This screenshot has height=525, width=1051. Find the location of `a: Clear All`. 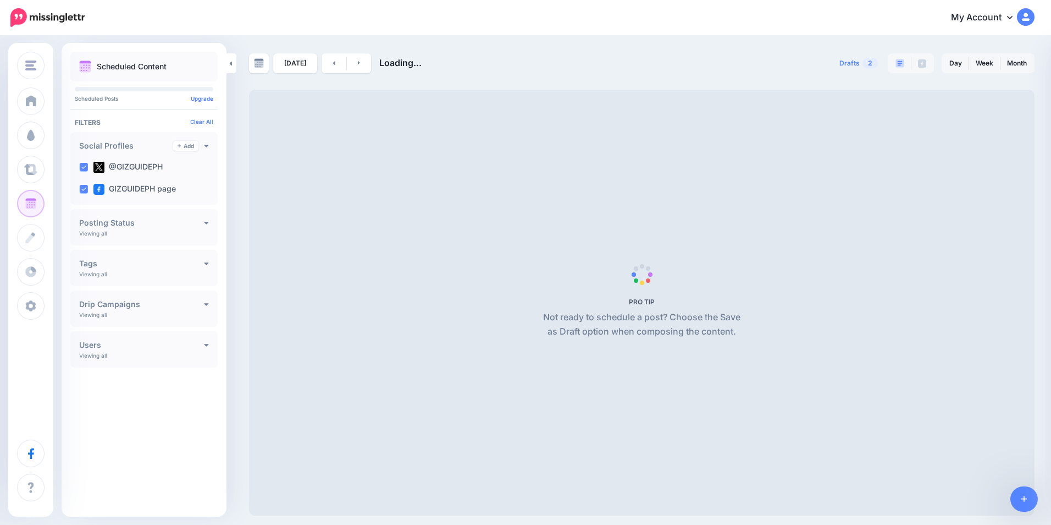

a: Clear All is located at coordinates (202, 122).